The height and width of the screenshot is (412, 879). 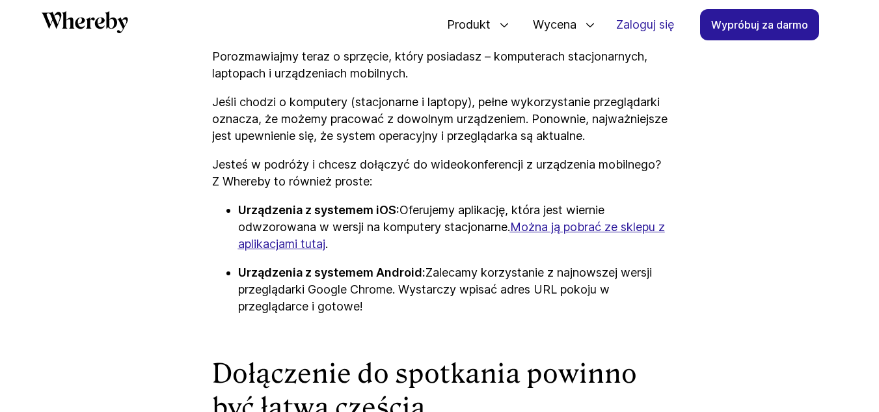 I want to click on a: Zaloguj się, so click(x=644, y=25).